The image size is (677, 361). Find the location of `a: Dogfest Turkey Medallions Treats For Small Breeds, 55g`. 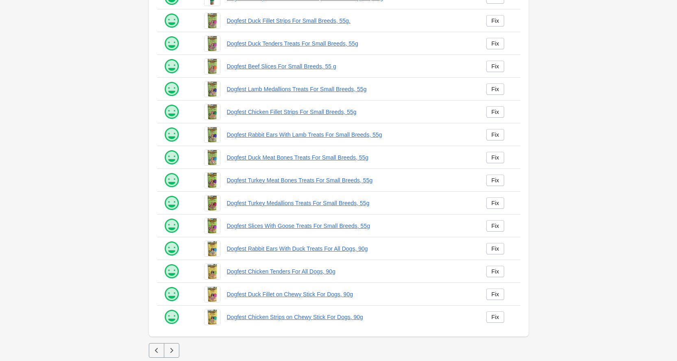

a: Dogfest Turkey Medallions Treats For Small Breeds, 55g is located at coordinates (350, 203).